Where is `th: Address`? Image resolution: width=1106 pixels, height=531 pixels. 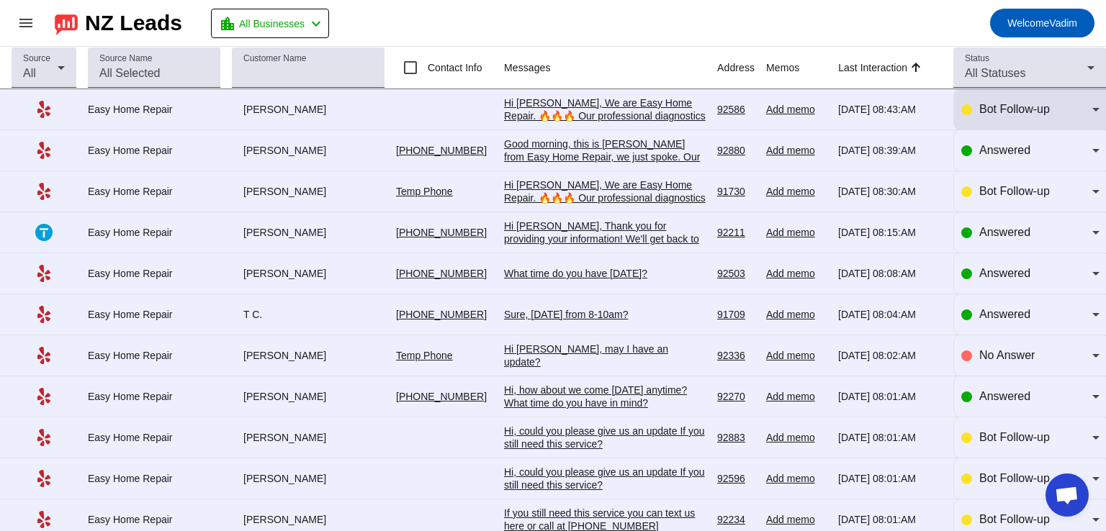 th: Address is located at coordinates (741, 68).